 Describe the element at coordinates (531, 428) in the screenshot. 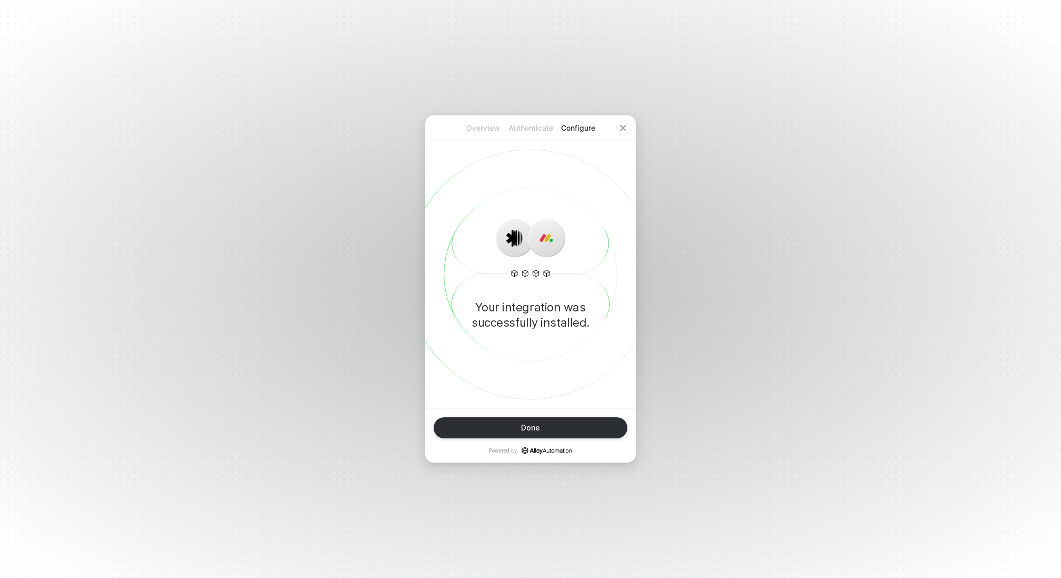

I see `div: Done` at that location.